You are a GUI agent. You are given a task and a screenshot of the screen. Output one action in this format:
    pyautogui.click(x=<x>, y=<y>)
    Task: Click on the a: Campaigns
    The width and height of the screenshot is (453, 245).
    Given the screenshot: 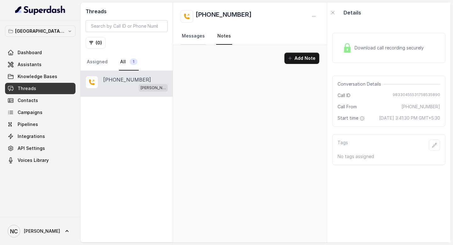 What is the action you would take?
    pyautogui.click(x=40, y=112)
    